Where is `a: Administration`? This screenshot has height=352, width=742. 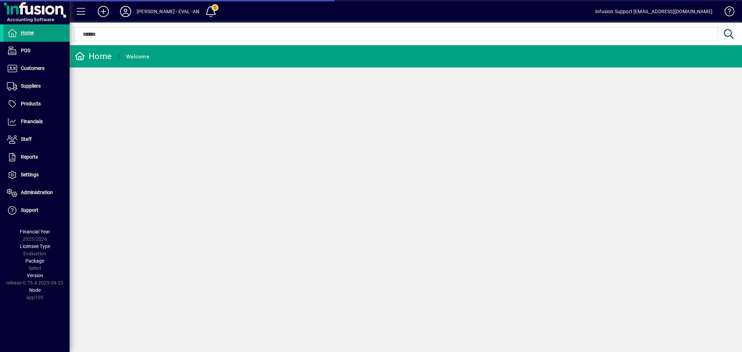 a: Administration is located at coordinates (37, 193).